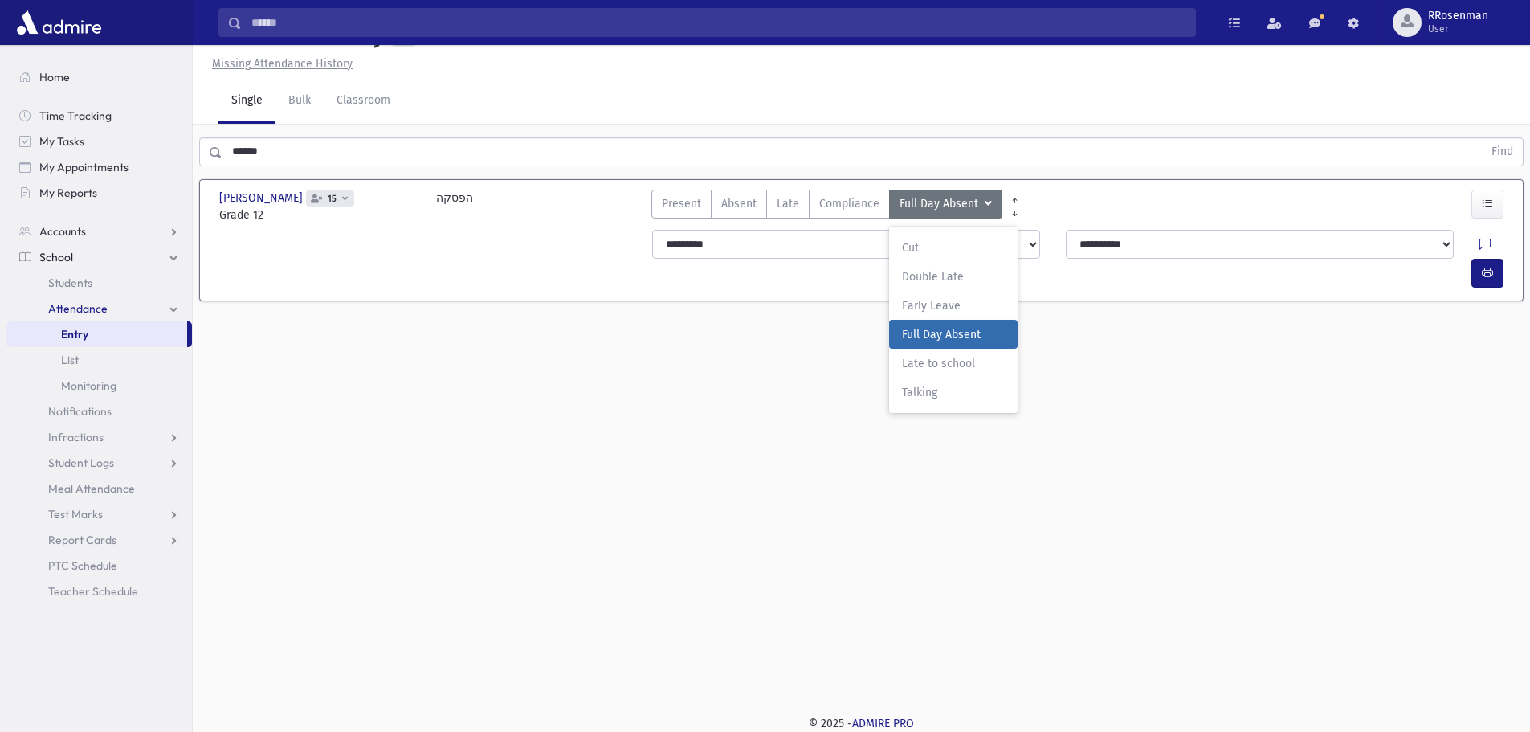  I want to click on a: Student Logs, so click(99, 463).